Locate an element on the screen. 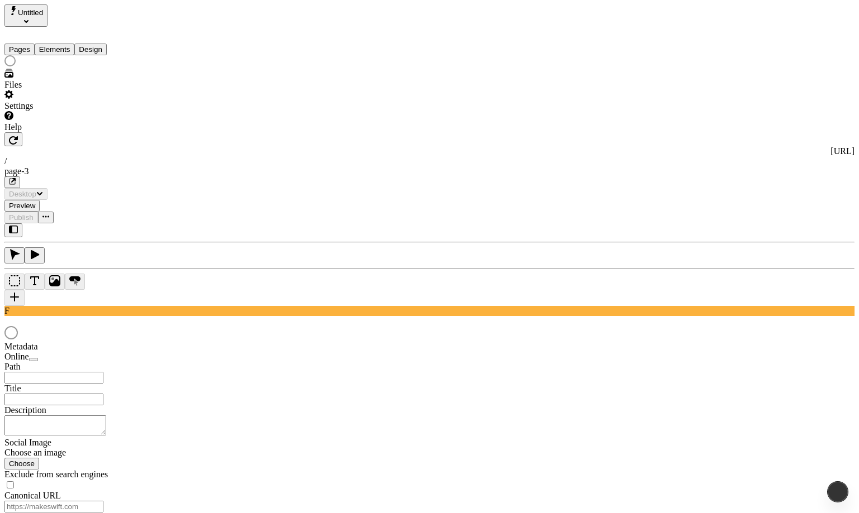 This screenshot has width=859, height=513. button: Select site is located at coordinates (26, 16).